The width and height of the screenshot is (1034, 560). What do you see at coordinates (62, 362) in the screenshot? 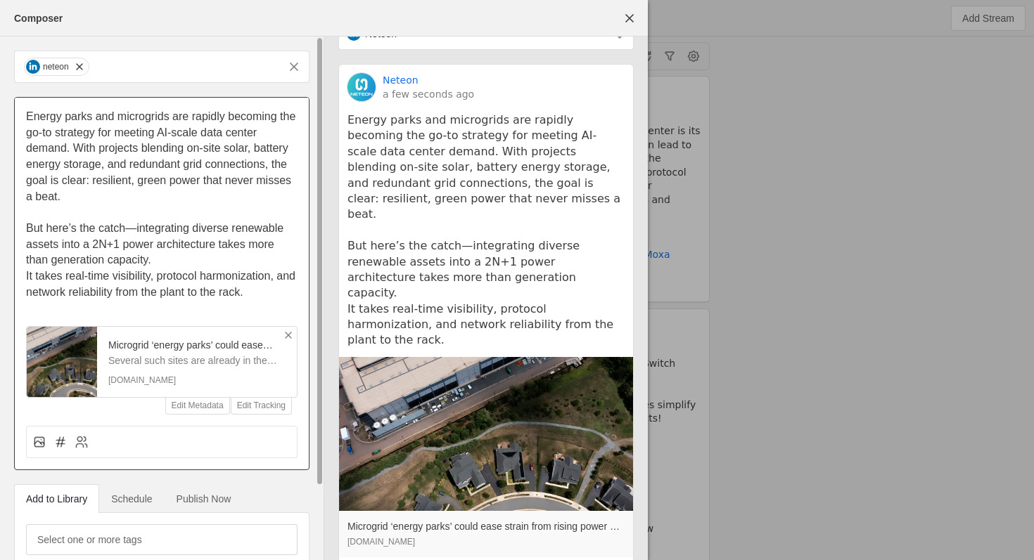
I see `img: Microgrid ‘energy parks’ could ease strain from rising power demand, report says` at bounding box center [62, 362].